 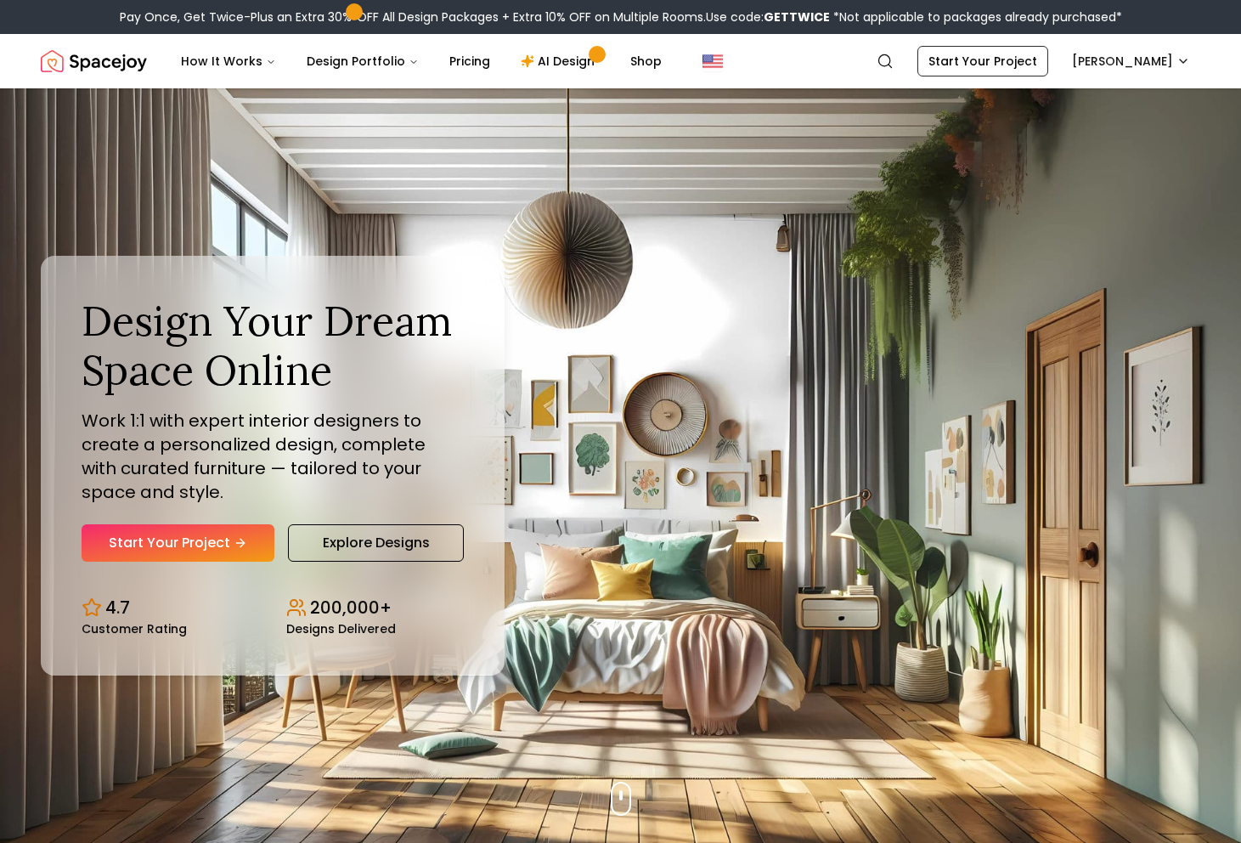 What do you see at coordinates (976, 17) in the screenshot?
I see `span: *Not applicable to packages already purchased*` at bounding box center [976, 17].